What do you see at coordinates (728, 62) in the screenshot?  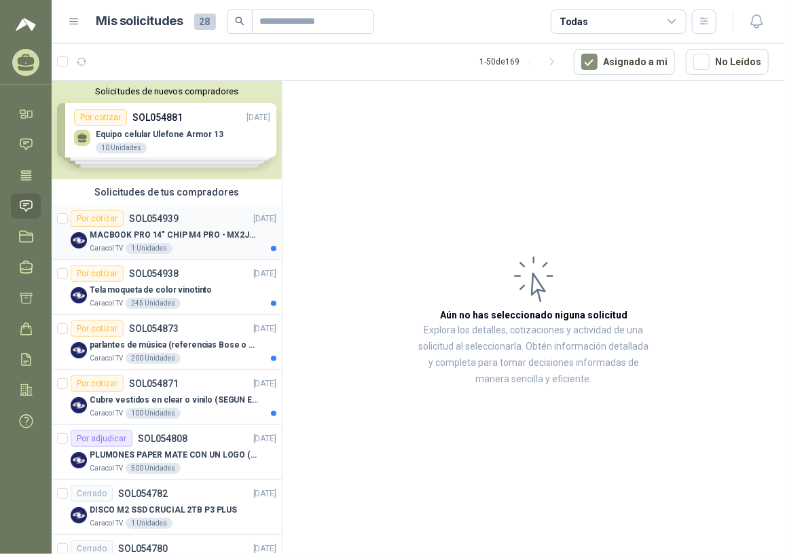 I see `button: No Leídos` at bounding box center [728, 62].